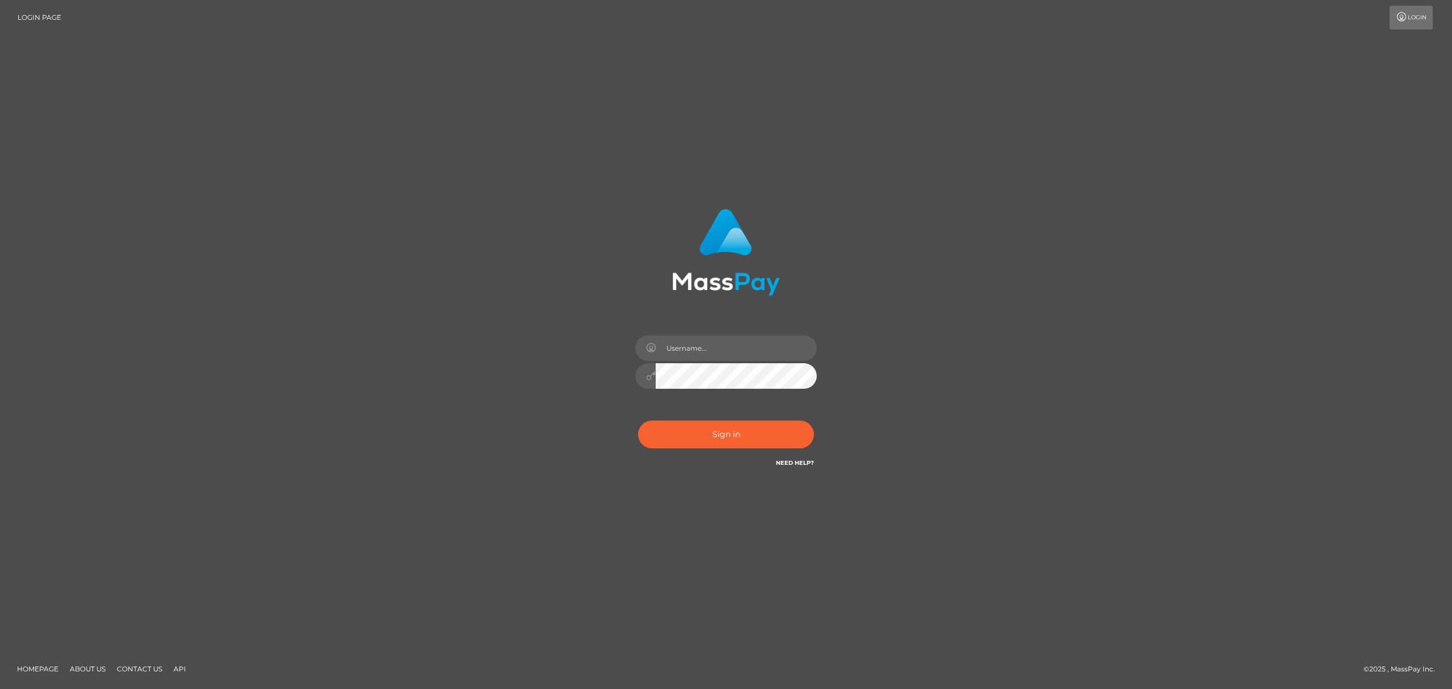  What do you see at coordinates (39, 18) in the screenshot?
I see `a: Login Page` at bounding box center [39, 18].